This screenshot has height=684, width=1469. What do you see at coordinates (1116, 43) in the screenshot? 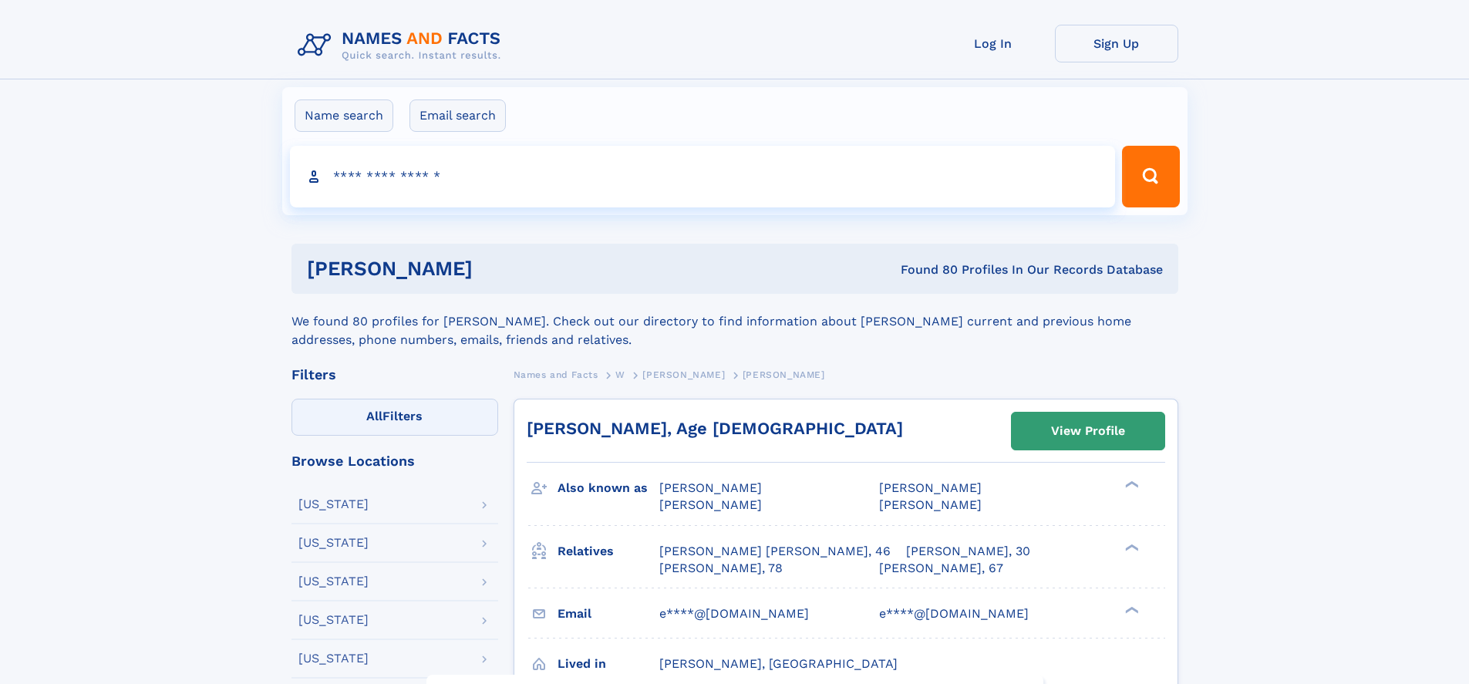
I see `a: Sign Up` at bounding box center [1116, 43].